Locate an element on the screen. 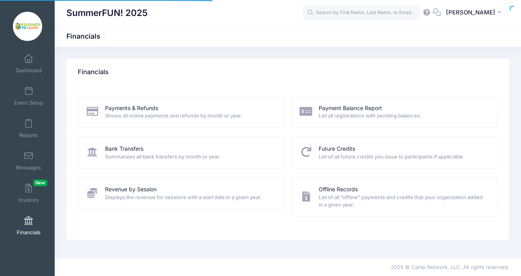  span: Reports is located at coordinates (28, 135).